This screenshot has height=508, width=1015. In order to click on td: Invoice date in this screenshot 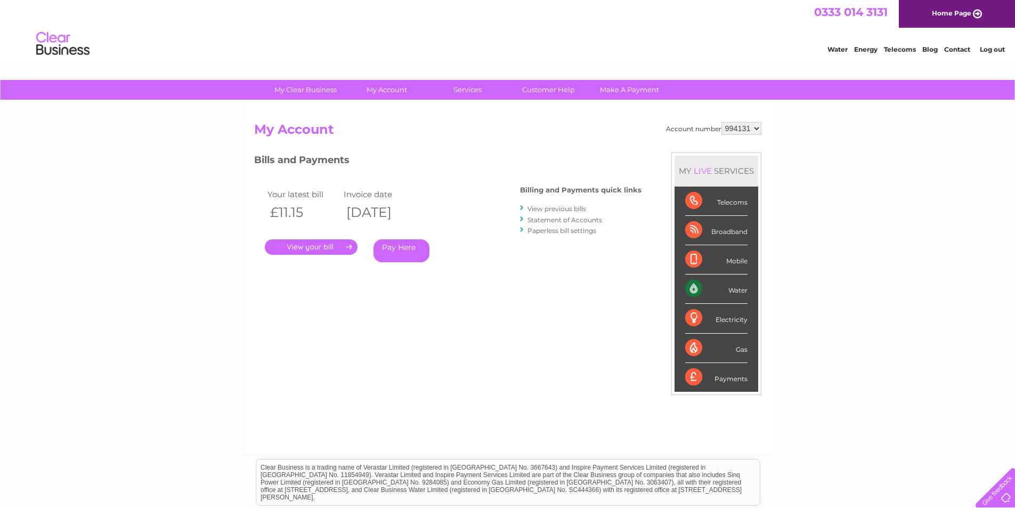, I will do `click(379, 194)`.